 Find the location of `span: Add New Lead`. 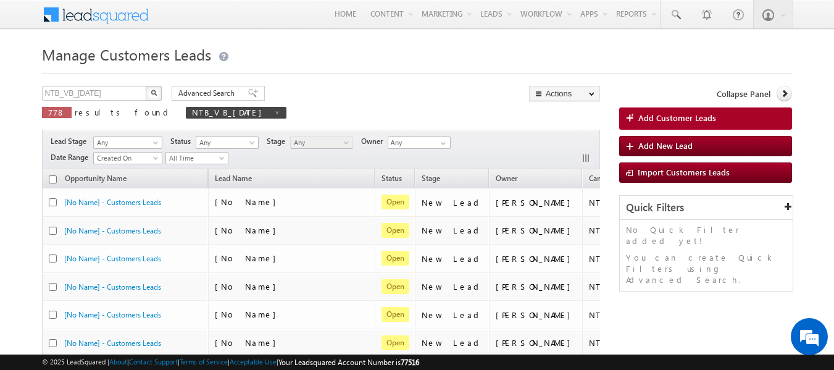

span: Add New Lead is located at coordinates (666, 145).